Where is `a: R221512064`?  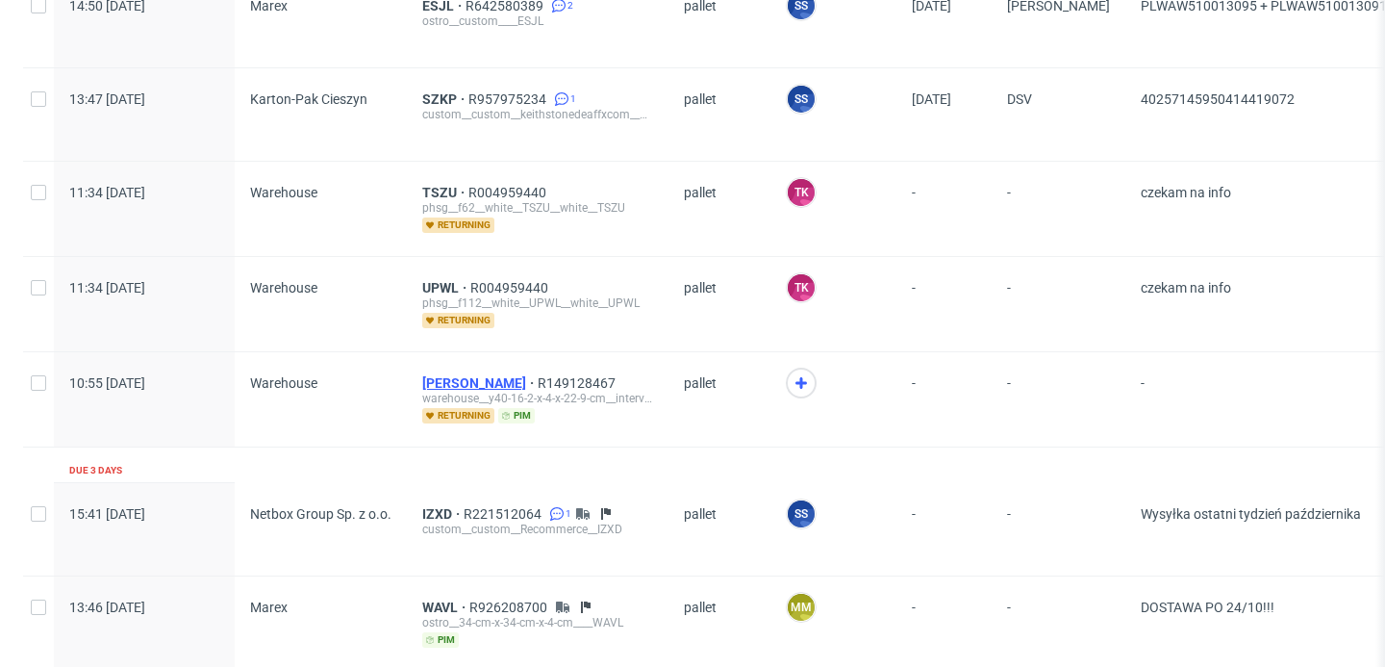 a: R221512064 is located at coordinates (504, 514).